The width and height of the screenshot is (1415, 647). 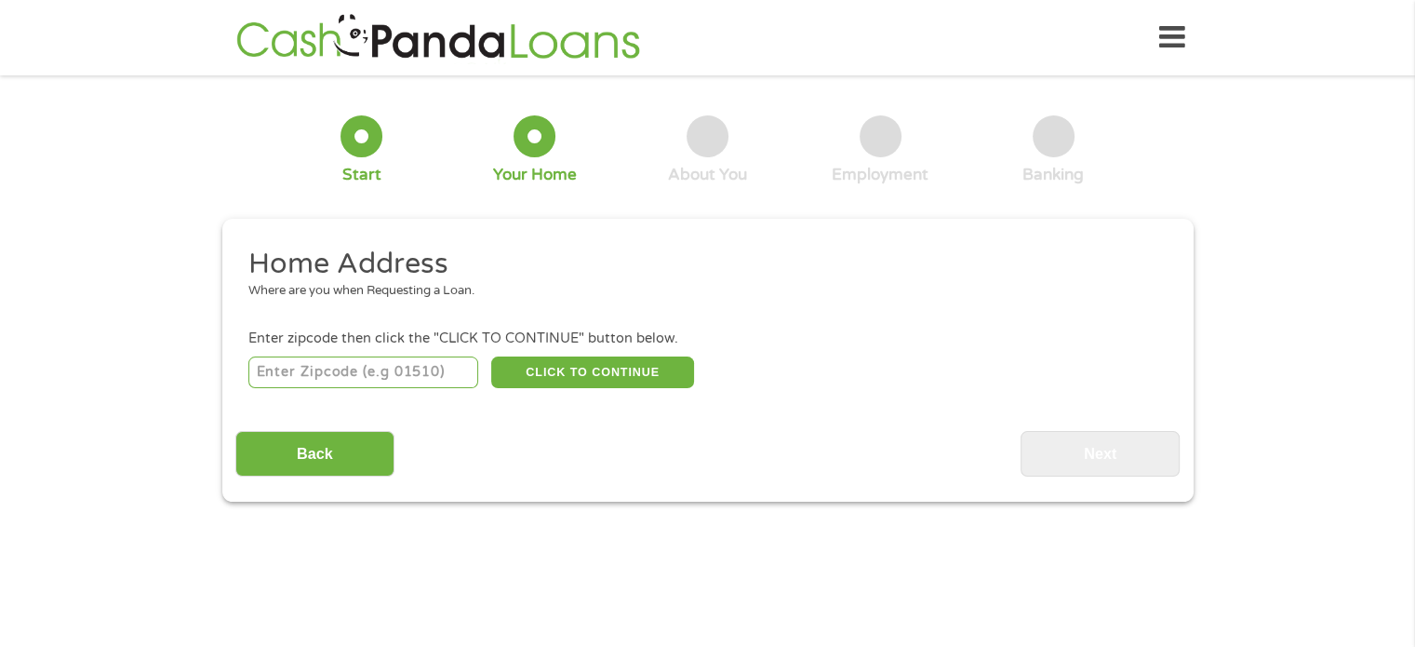 I want to click on div: Your Home, so click(x=535, y=175).